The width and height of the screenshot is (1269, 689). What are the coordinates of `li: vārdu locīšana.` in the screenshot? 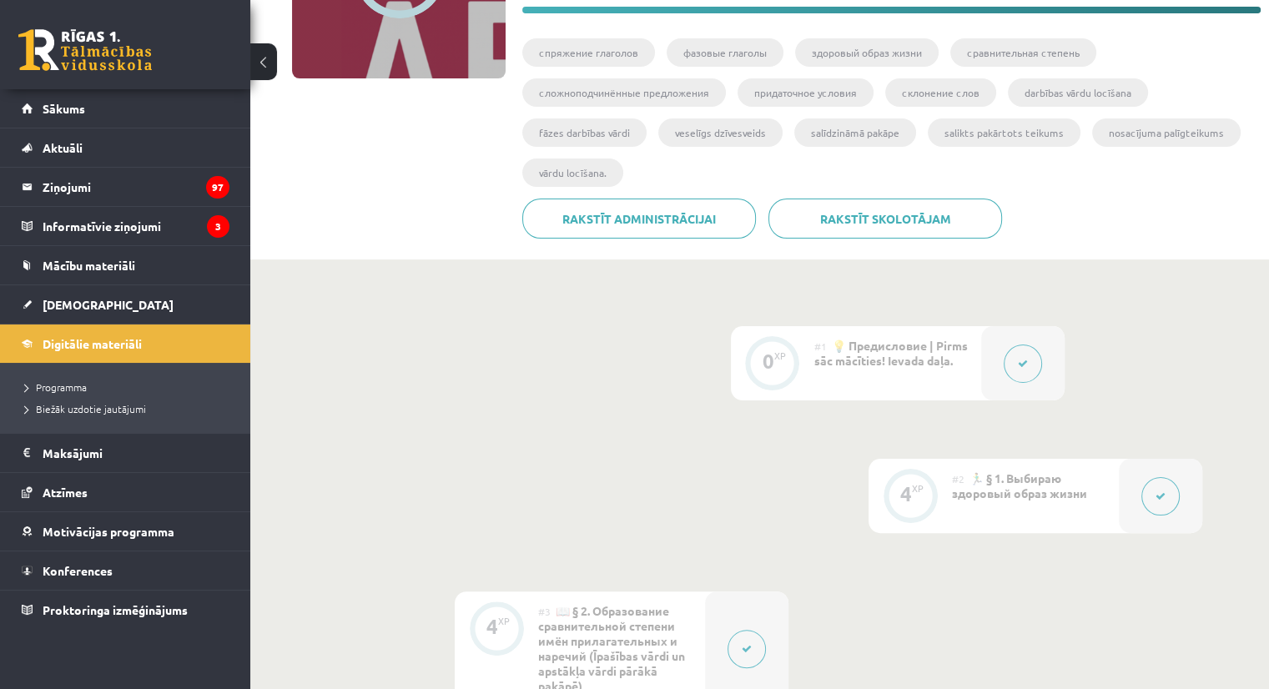 It's located at (572, 173).